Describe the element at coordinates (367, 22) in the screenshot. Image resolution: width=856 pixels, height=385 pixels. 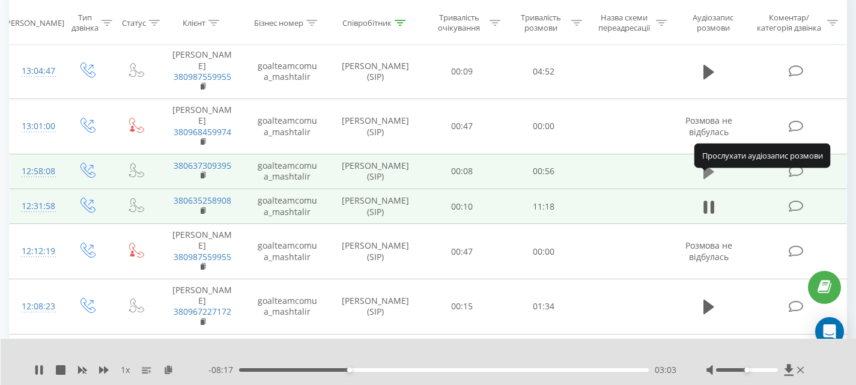
I see `div: Співробітник` at that location.